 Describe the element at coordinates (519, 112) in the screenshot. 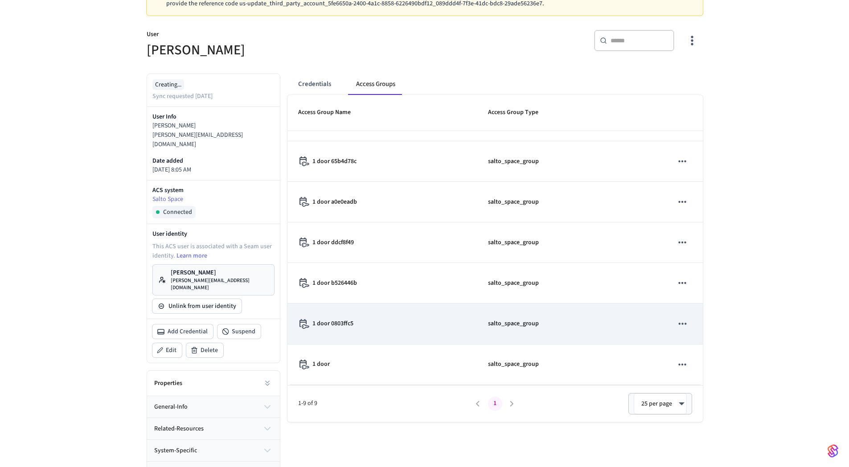

I see `span: Access Group Type` at that location.